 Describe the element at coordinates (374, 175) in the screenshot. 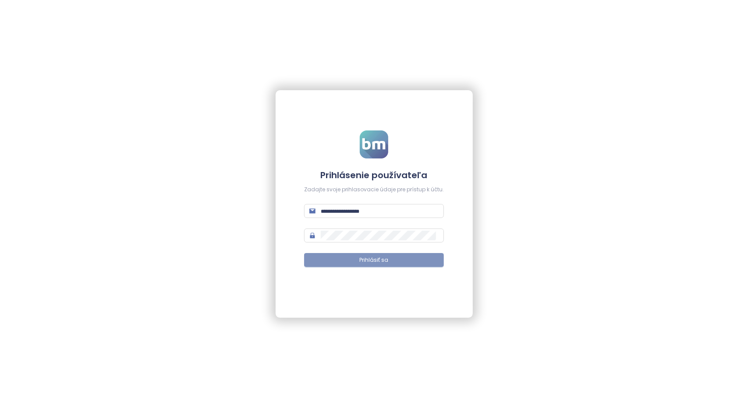

I see `h4: Prihlásenie používateľa` at that location.